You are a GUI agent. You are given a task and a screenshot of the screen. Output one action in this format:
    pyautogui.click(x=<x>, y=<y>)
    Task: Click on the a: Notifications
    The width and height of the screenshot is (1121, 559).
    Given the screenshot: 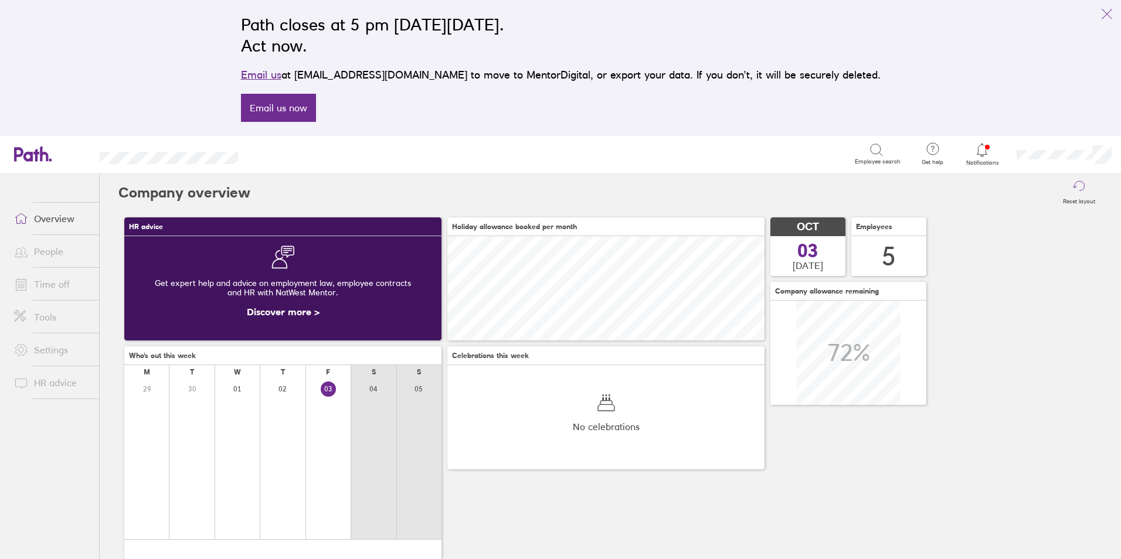 What is the action you would take?
    pyautogui.click(x=982, y=154)
    